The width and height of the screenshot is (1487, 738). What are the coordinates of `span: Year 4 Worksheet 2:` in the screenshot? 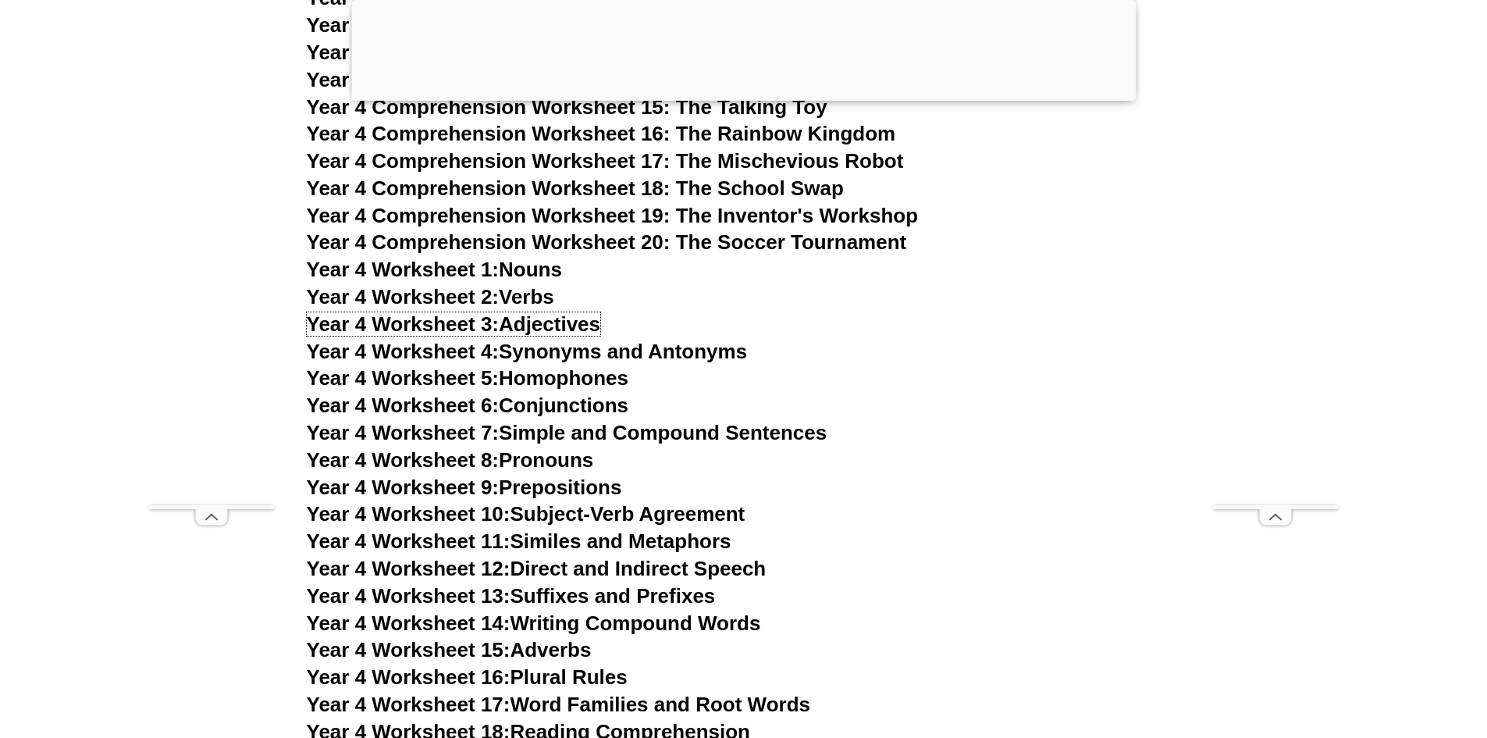 It's located at (403, 297).